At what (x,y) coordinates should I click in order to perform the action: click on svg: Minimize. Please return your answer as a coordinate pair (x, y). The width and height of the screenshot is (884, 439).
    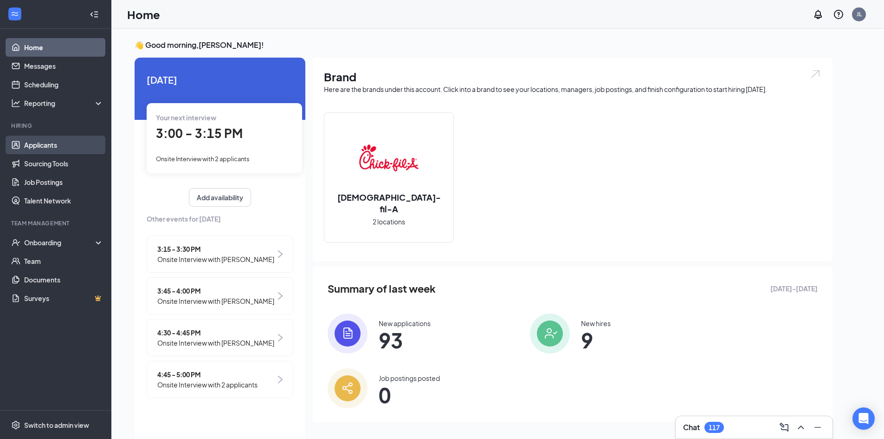
    Looking at the image, I should click on (818, 427).